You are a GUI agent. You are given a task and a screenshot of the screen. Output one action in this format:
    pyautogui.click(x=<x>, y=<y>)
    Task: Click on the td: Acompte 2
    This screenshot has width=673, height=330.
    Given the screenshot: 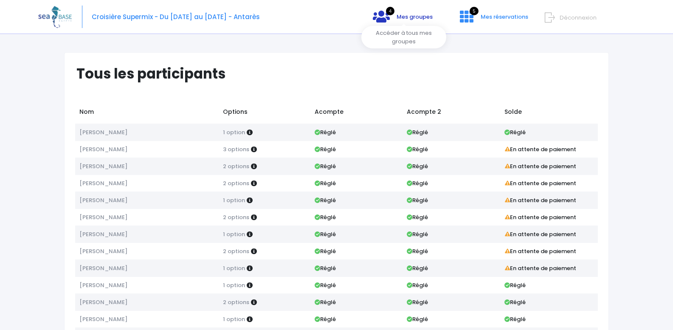 What is the action you would take?
    pyautogui.click(x=452, y=113)
    